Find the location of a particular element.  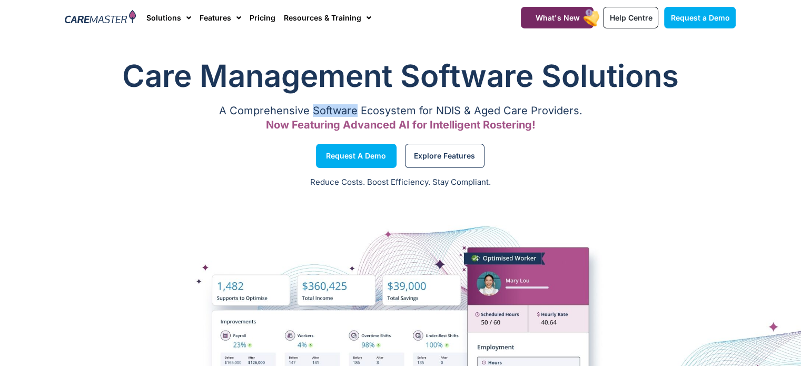

span: What's New is located at coordinates (557, 17).